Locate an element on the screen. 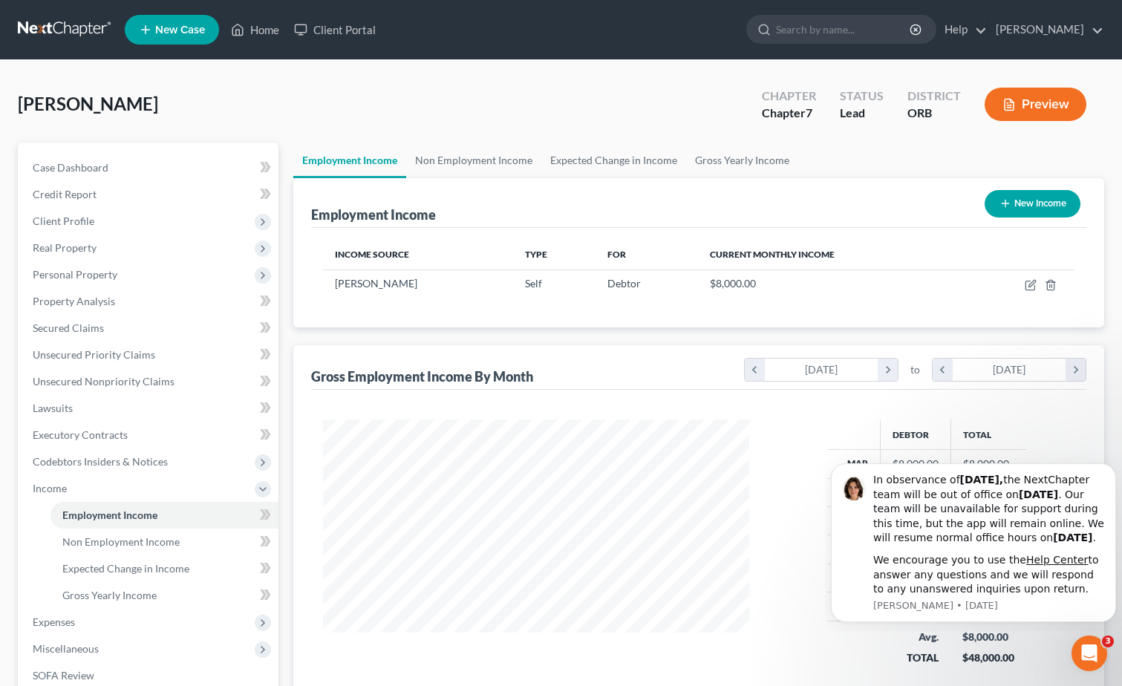 Image resolution: width=1122 pixels, height=686 pixels. span: Case Dashboard is located at coordinates (71, 167).